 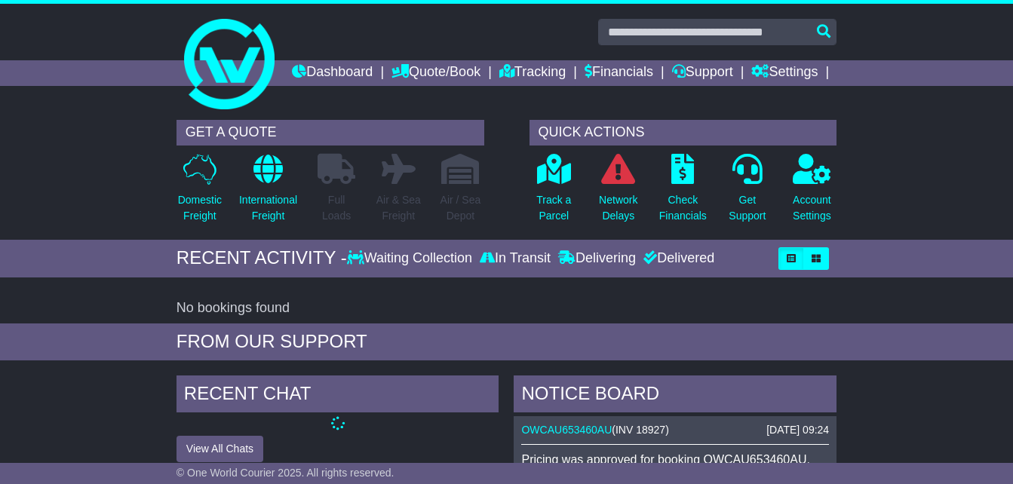 What do you see at coordinates (702, 73) in the screenshot?
I see `a: Support` at bounding box center [702, 73].